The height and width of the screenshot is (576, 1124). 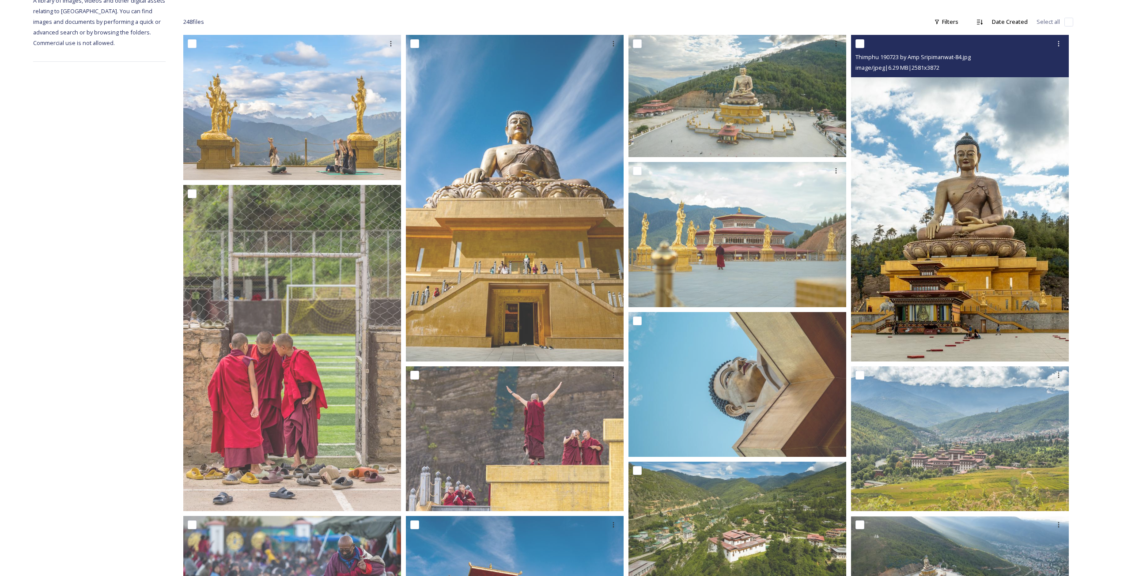 What do you see at coordinates (514, 198) in the screenshot?
I see `img: Buddha-Dordenma-Statue-by-Alicia-Warner-6.jpg` at bounding box center [514, 198].